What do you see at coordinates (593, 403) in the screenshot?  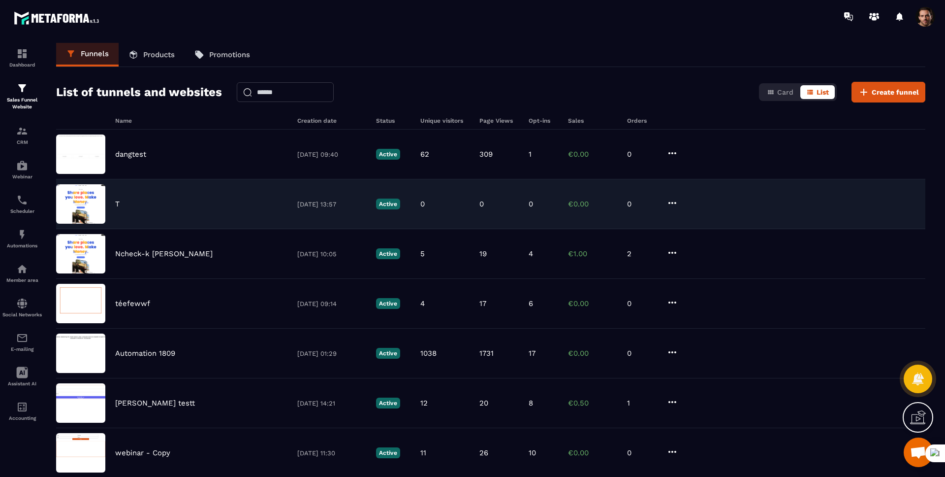 I see `p: €0.50` at bounding box center [593, 403].